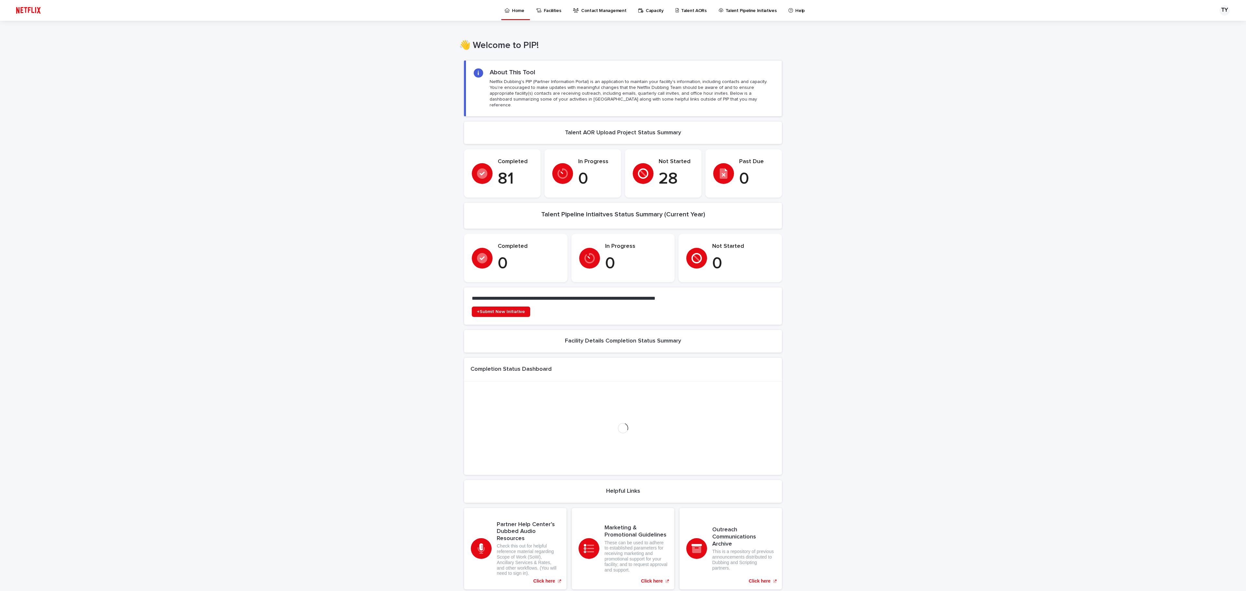 Image resolution: width=1246 pixels, height=591 pixels. What do you see at coordinates (1225, 10) in the screenshot?
I see `div: TY` at bounding box center [1225, 10].